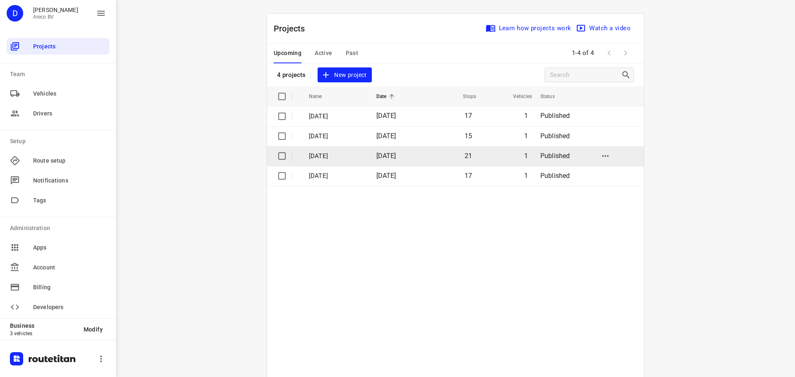 The height and width of the screenshot is (377, 795). Describe the element at coordinates (609, 53) in the screenshot. I see `span: Previous Page` at that location.